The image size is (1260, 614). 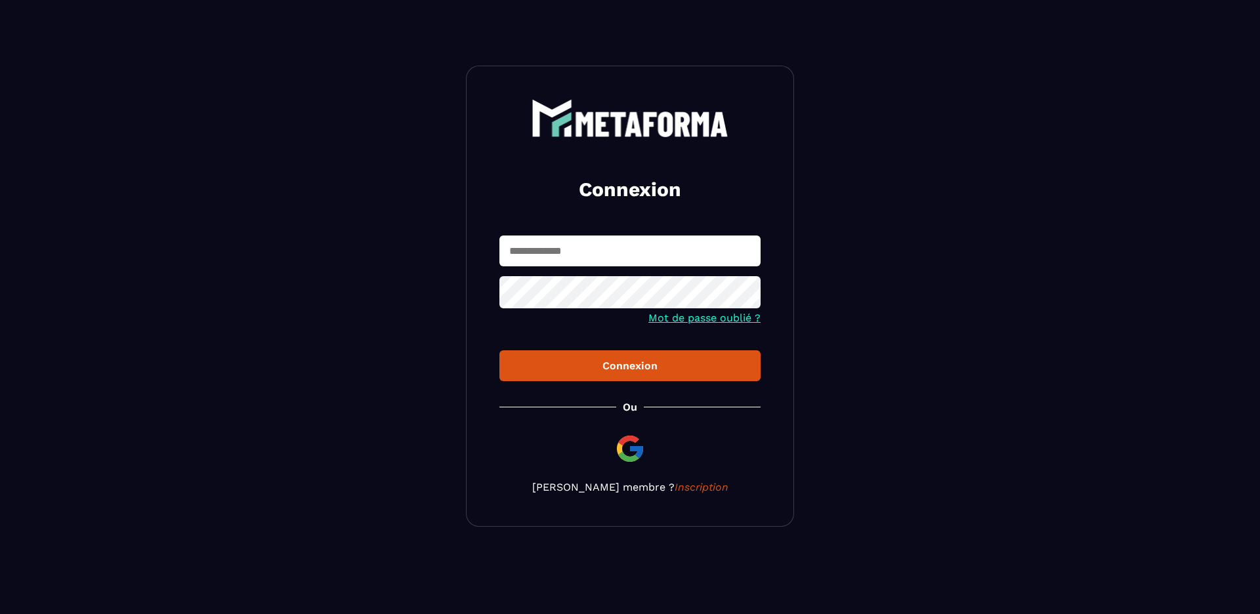 I want to click on p: Ou, so click(x=630, y=407).